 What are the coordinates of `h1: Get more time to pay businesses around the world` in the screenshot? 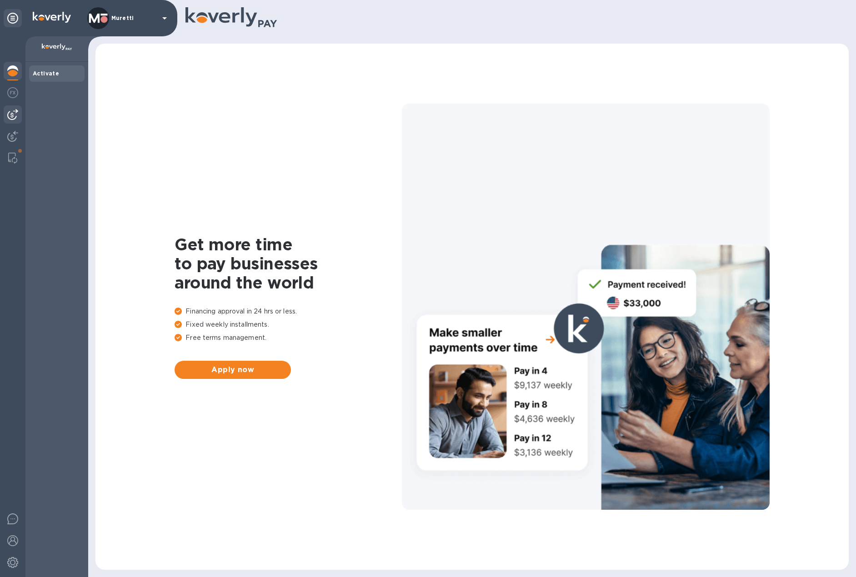 It's located at (288, 264).